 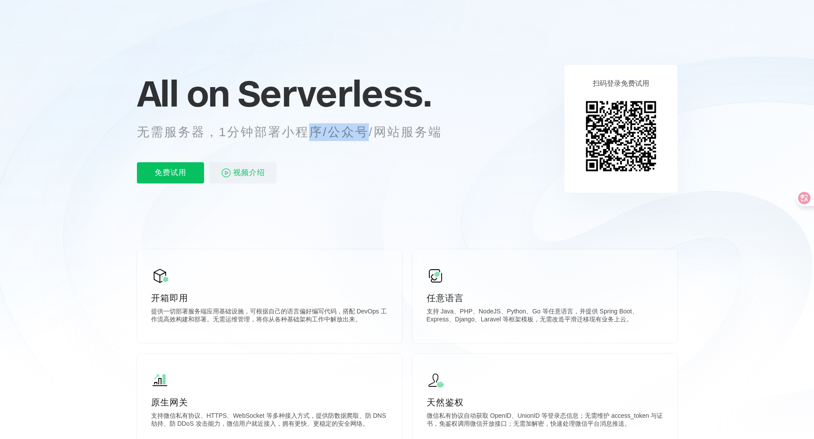 What do you see at coordinates (270, 316) in the screenshot?
I see `p: 提供一切部署服务端应用基础设施，可根据自己的语言偏好编写代码，搭配 DevOps 工作流高效构建和部署。无需运维管理，将你从各种基础架构工作中解放出来。` at bounding box center [270, 316].